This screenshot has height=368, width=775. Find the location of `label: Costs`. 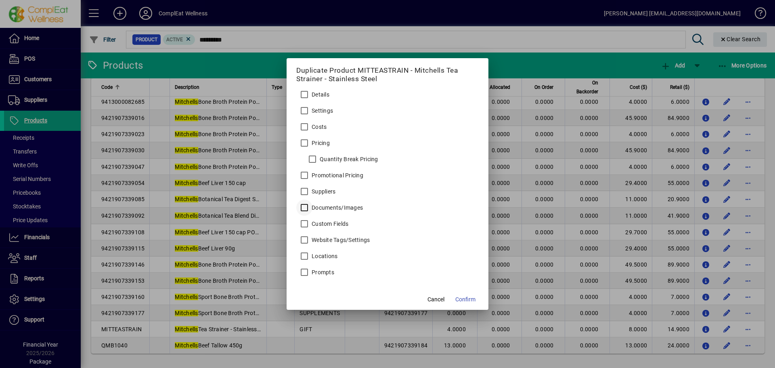

label: Costs is located at coordinates (318, 127).